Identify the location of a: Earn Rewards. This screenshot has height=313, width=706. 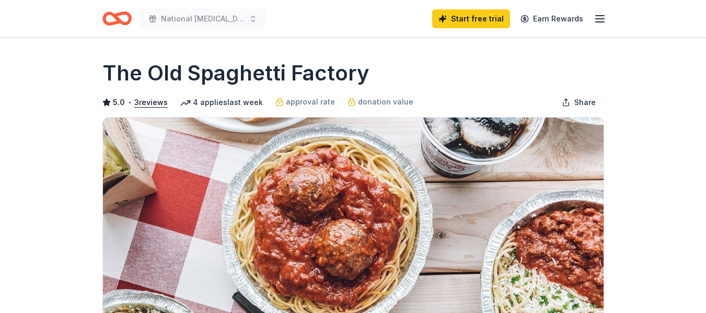
(552, 19).